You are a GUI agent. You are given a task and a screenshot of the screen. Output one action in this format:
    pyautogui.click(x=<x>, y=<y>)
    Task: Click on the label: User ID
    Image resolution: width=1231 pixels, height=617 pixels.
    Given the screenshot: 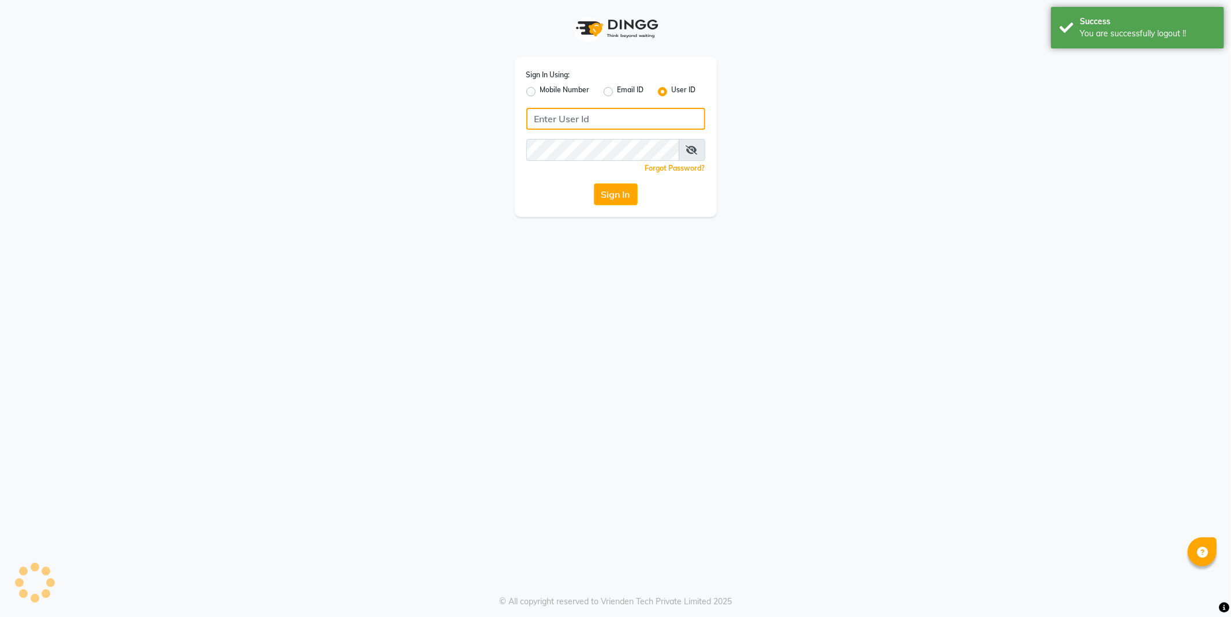 What is the action you would take?
    pyautogui.click(x=684, y=92)
    